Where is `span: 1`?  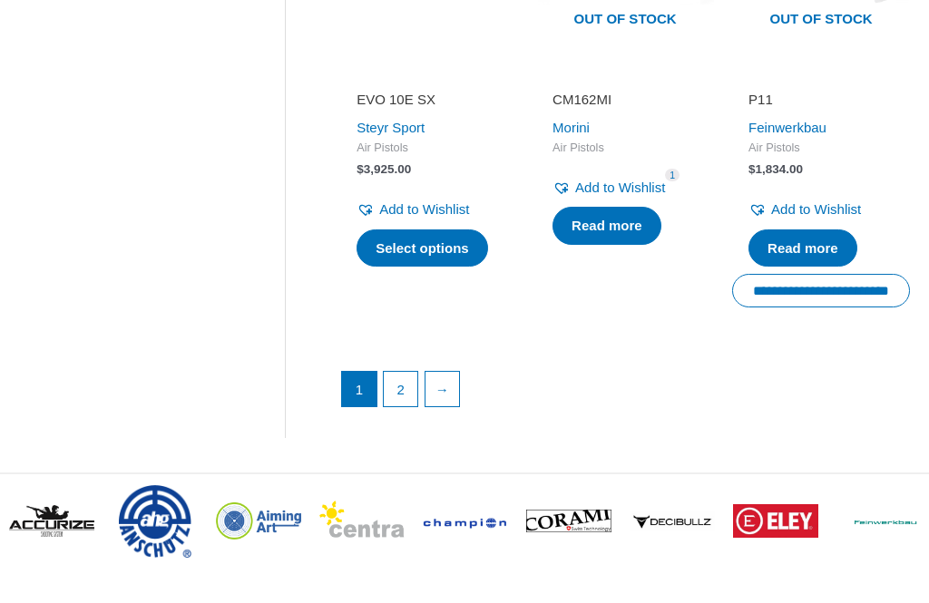
span: 1 is located at coordinates (672, 175).